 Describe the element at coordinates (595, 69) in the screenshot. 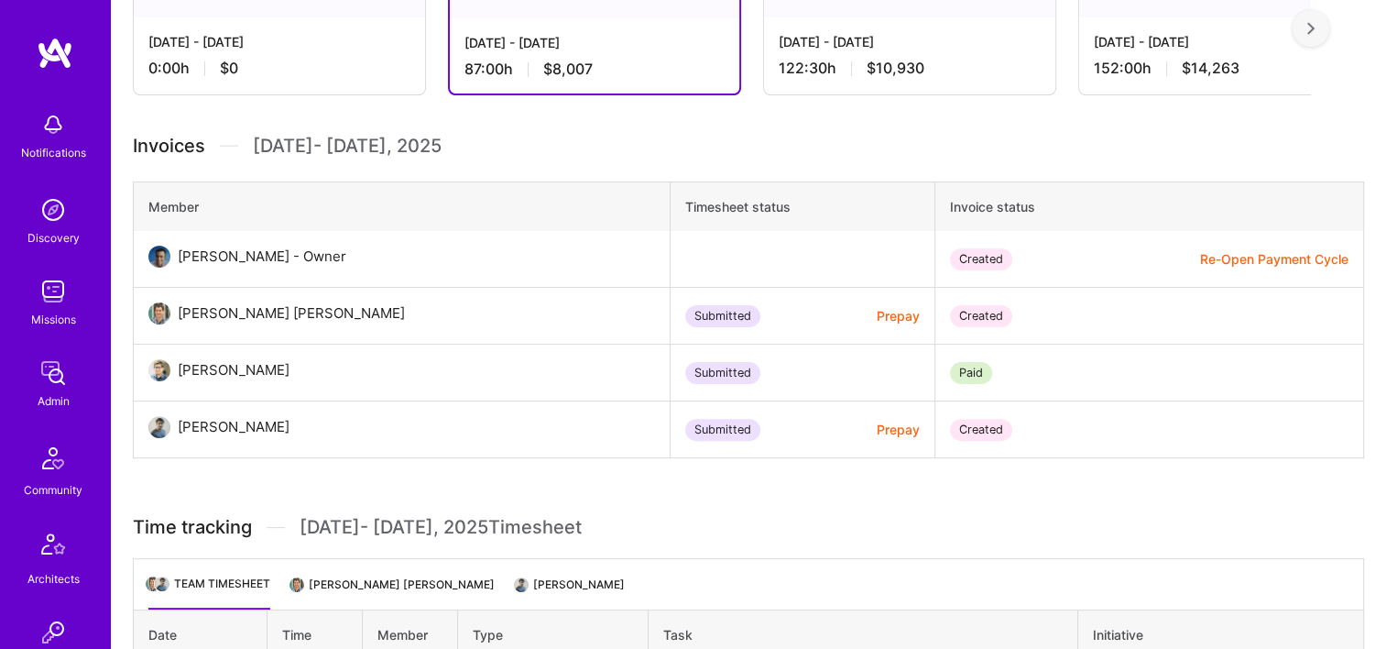

I see `div: 87:00 h` at that location.